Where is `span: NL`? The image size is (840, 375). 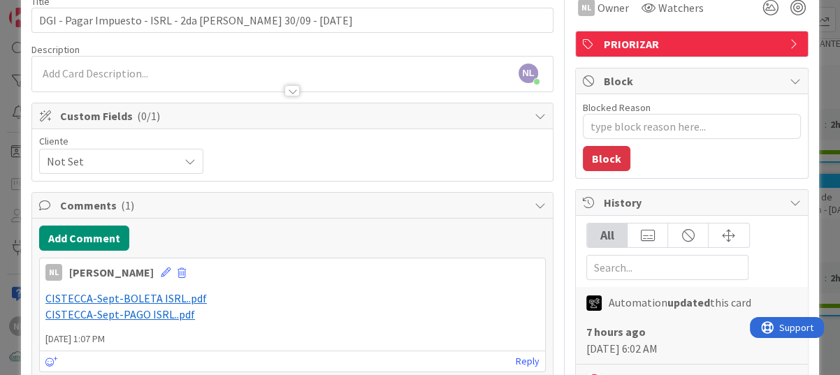
span: NL is located at coordinates (529, 73).